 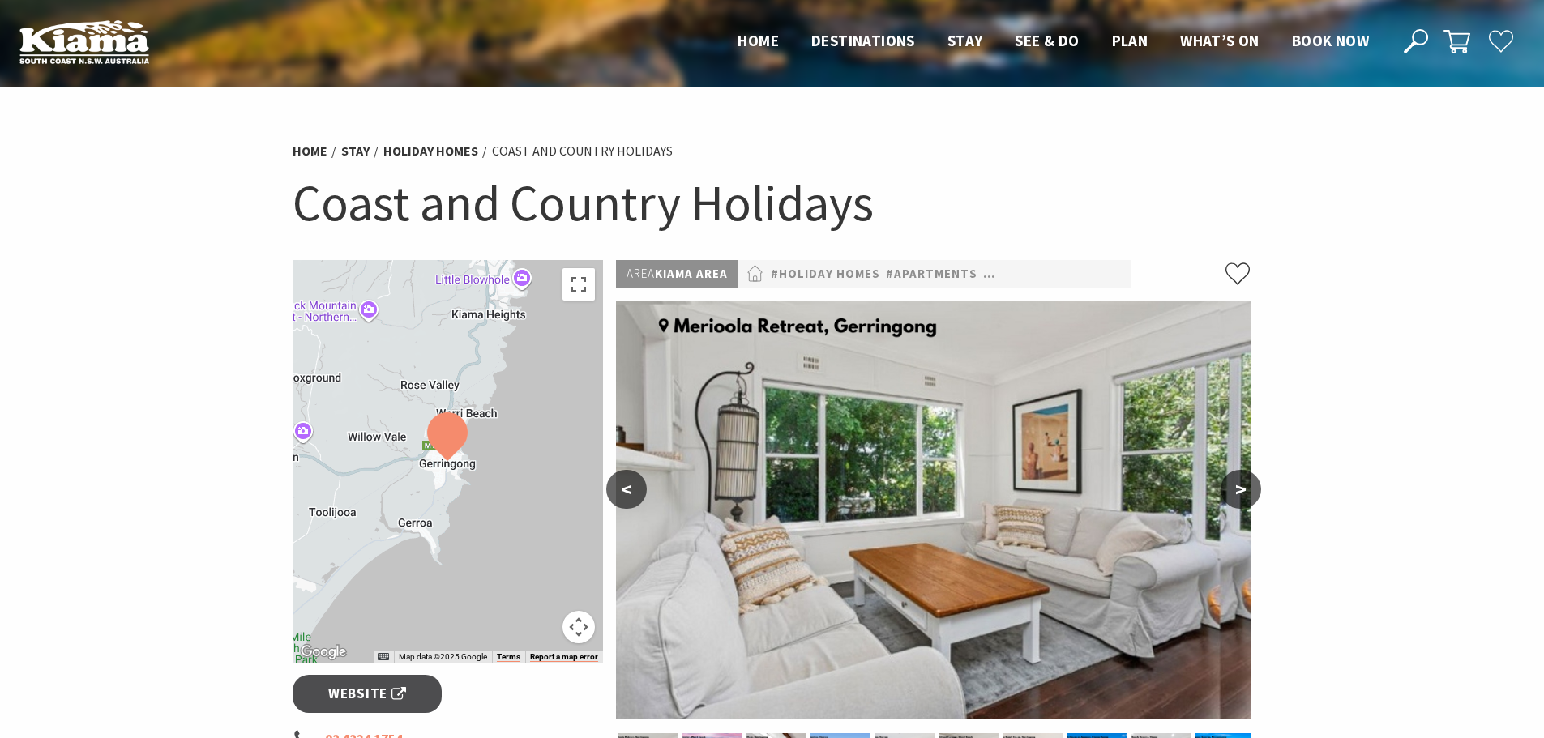 What do you see at coordinates (758, 41) in the screenshot?
I see `span: Home` at bounding box center [758, 41].